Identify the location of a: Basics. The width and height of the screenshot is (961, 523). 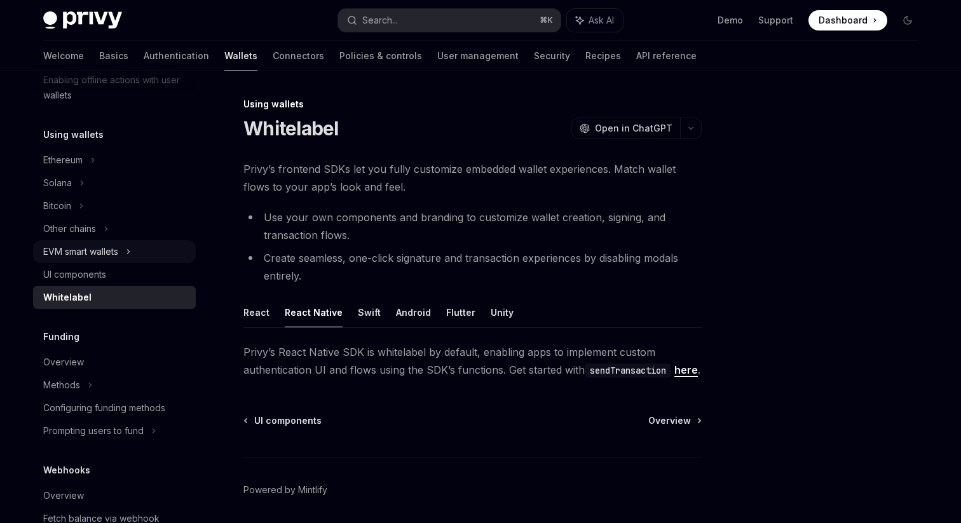
(114, 56).